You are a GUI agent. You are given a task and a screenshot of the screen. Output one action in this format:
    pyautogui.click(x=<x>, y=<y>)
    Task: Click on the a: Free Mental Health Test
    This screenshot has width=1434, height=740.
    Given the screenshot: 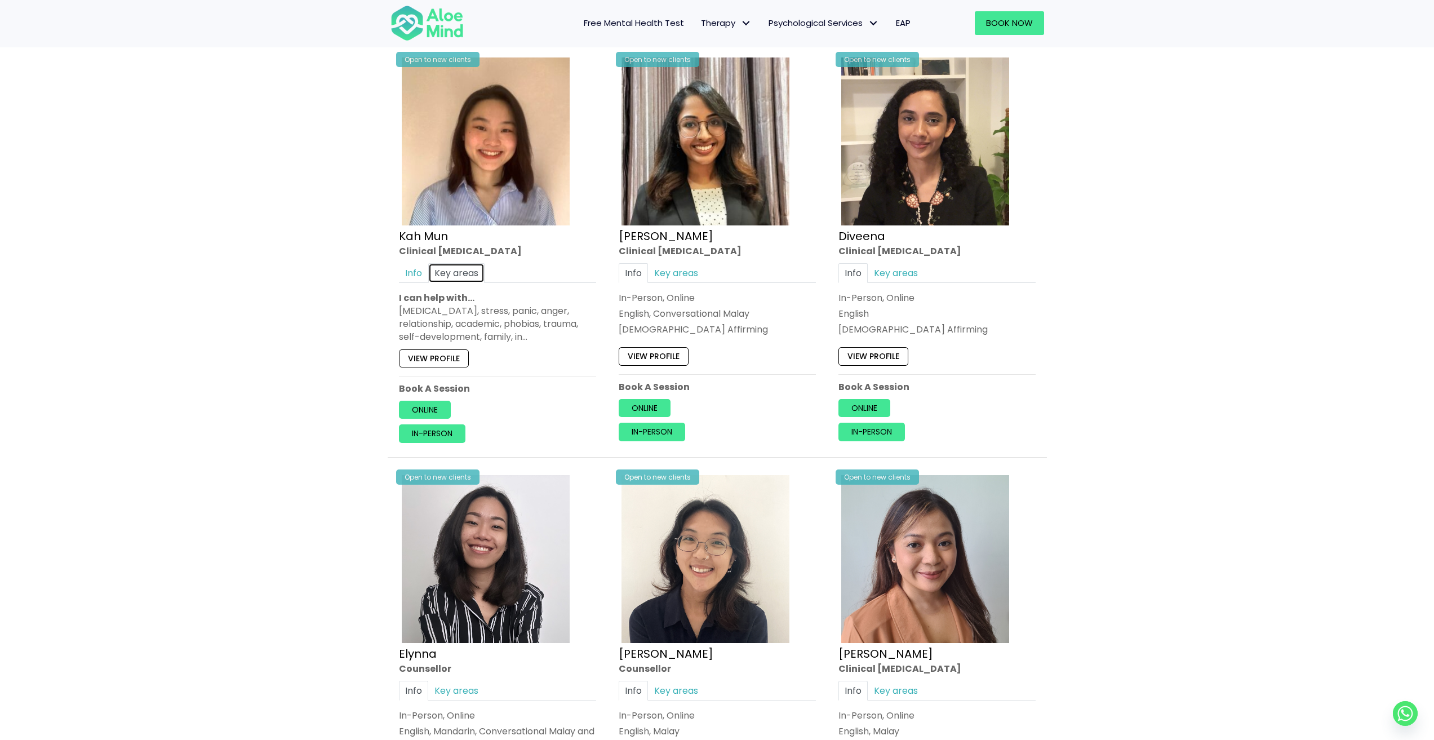 What is the action you would take?
    pyautogui.click(x=634, y=23)
    